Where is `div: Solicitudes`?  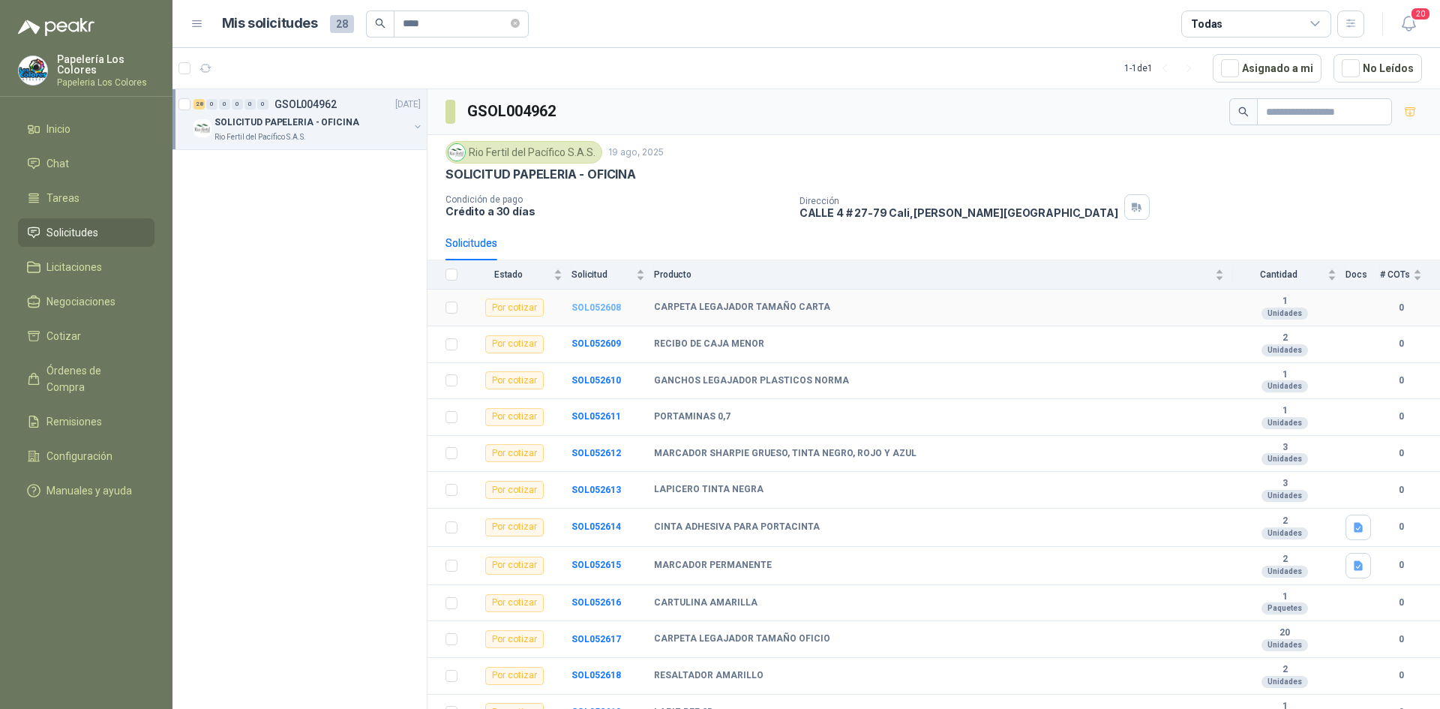
div: Solicitudes is located at coordinates (471, 243).